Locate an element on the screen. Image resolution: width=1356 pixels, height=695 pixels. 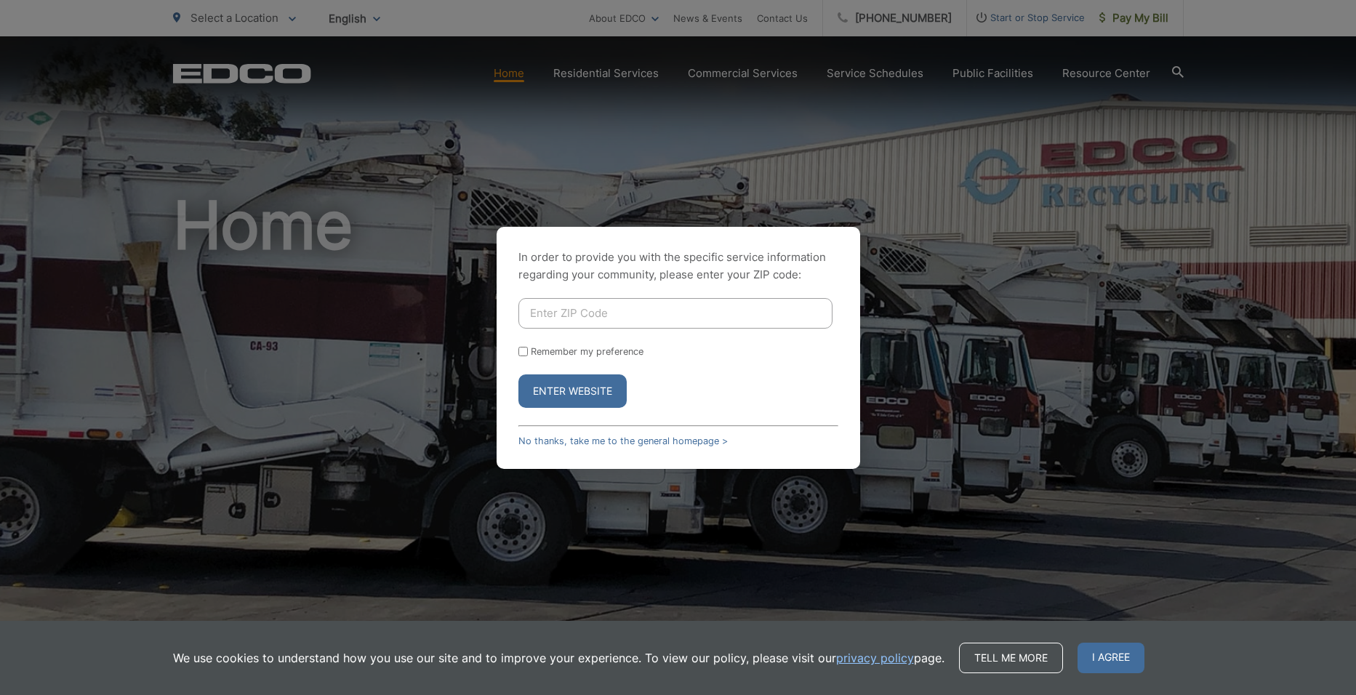
label: Remember my preference is located at coordinates (587, 351).